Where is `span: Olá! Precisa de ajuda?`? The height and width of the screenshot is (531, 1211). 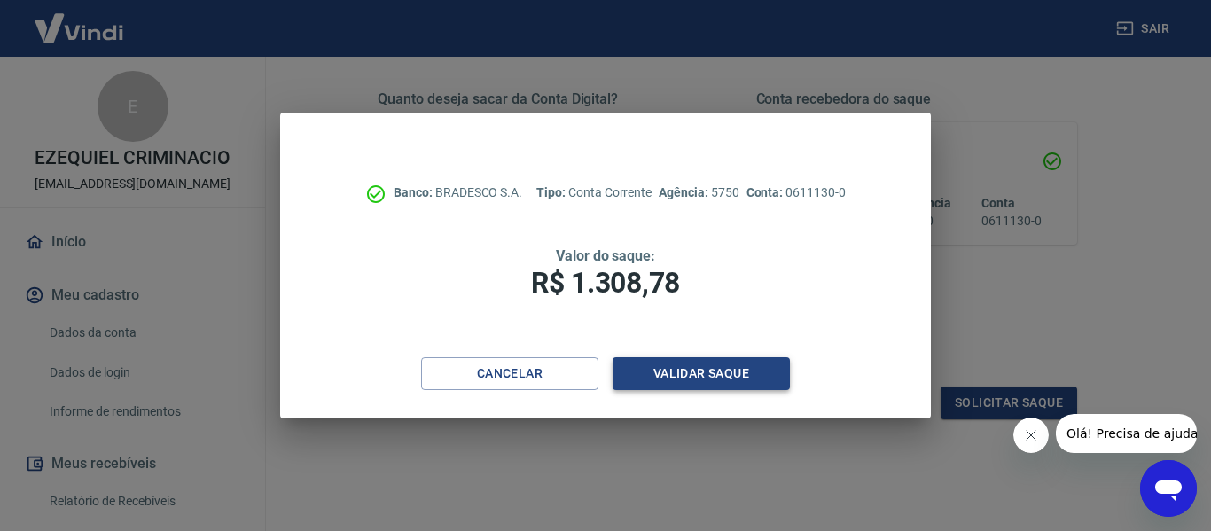
span: Olá! Precisa de ajuda? is located at coordinates (80, 20).